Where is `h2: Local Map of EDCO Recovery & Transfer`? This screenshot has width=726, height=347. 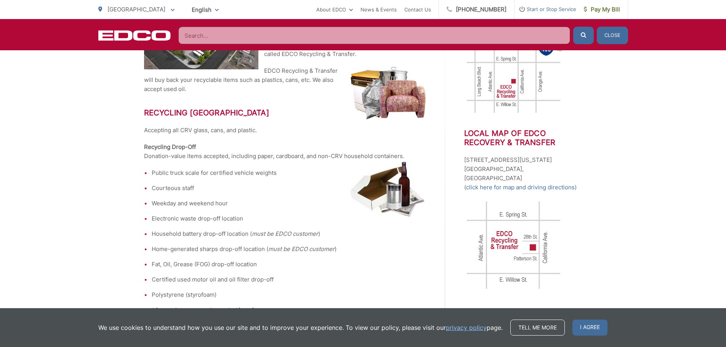
h2: Local Map of EDCO Recovery & Transfer is located at coordinates (523, 138).